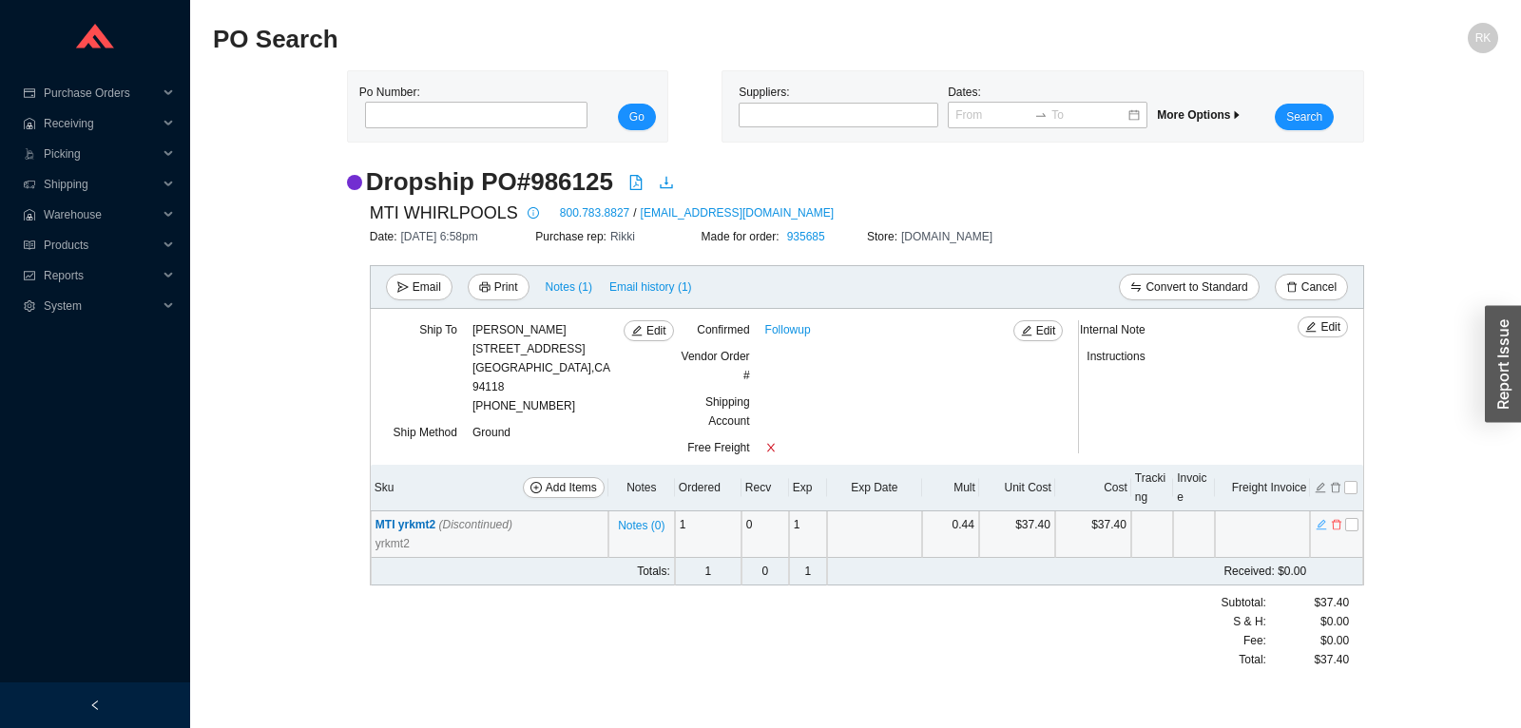 This screenshot has height=728, width=1521. What do you see at coordinates (385, 237) in the screenshot?
I see `span: Date:` at bounding box center [385, 237].